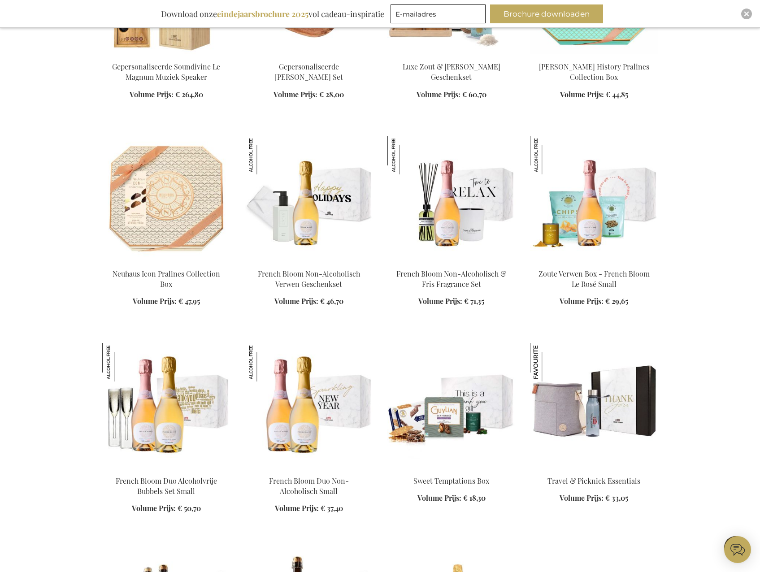 The image size is (760, 572). What do you see at coordinates (594, 262) in the screenshot?
I see `a: Salty Treats Box - French Bloom Le Rose Small Zoute Verwen Box - French Bloom Le Rosé Small` at bounding box center [594, 262].